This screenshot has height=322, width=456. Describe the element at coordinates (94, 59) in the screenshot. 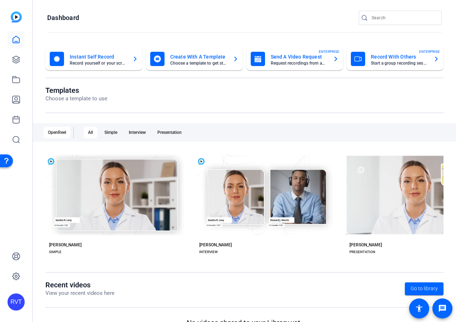

I see `button: Instant Self RecordRecord yourself or your screen` at that location.